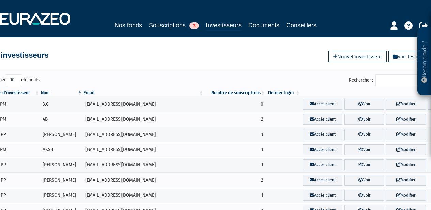 The width and height of the screenshot is (431, 210). What do you see at coordinates (357, 57) in the screenshot?
I see `a: Nouvel investisseur` at bounding box center [357, 57].